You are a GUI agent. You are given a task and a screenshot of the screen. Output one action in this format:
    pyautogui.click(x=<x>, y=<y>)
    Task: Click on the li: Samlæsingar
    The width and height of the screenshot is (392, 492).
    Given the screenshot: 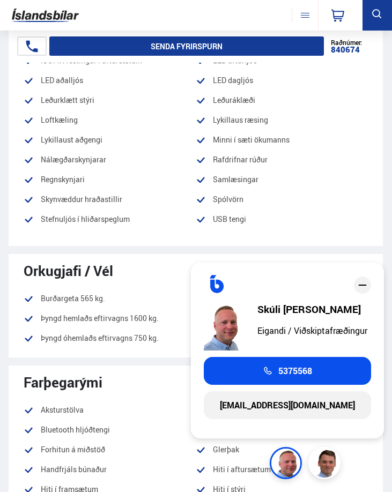 What is the action you would take?
    pyautogui.click(x=282, y=180)
    